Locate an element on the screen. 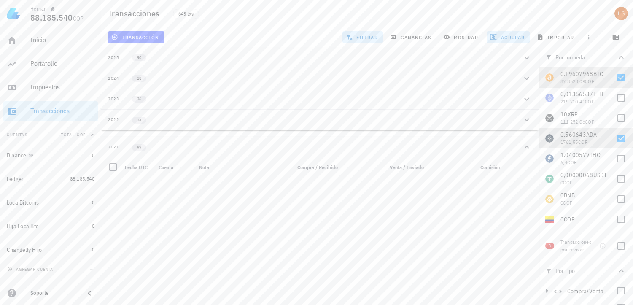  h1: Transacciones is located at coordinates (135, 13).